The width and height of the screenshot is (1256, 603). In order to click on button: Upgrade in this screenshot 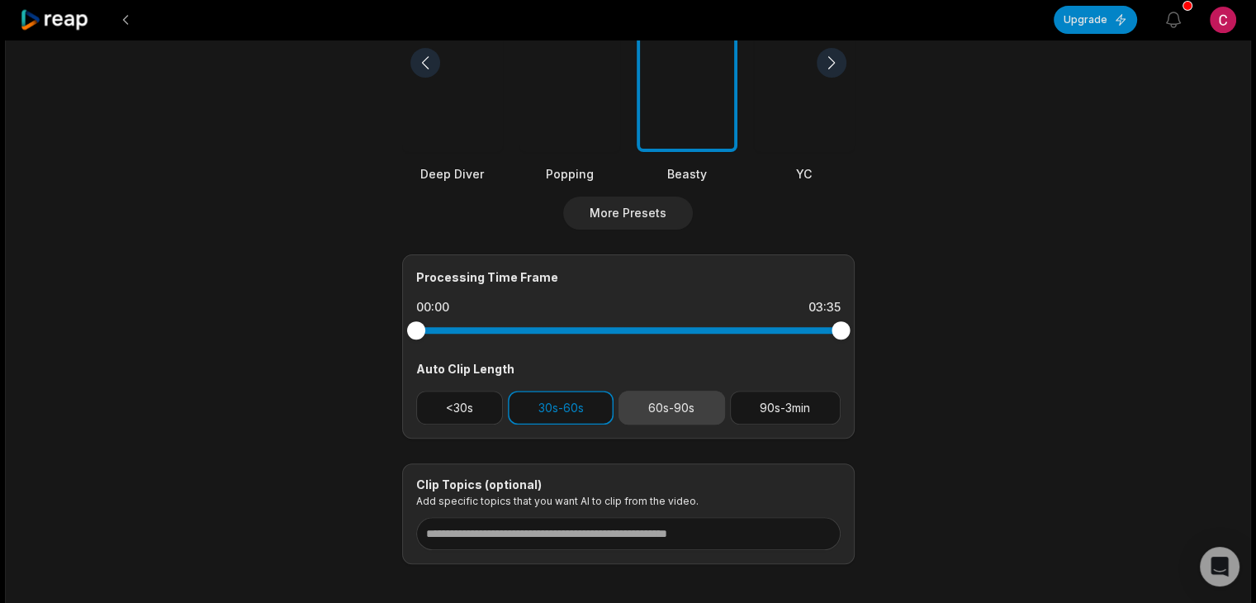, I will do `click(1095, 20)`.